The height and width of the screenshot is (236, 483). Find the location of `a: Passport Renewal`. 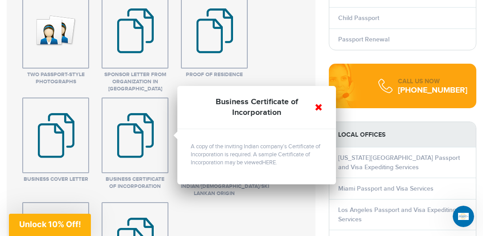

a: Passport Renewal is located at coordinates (364, 39).